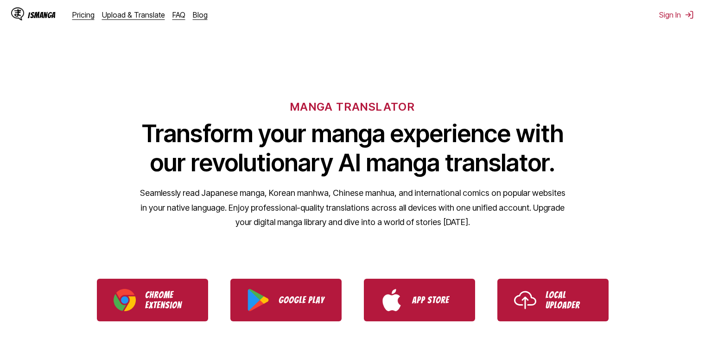 The width and height of the screenshot is (705, 338). What do you see at coordinates (352, 107) in the screenshot?
I see `h6: MANGA TRANSLATOR` at bounding box center [352, 107].